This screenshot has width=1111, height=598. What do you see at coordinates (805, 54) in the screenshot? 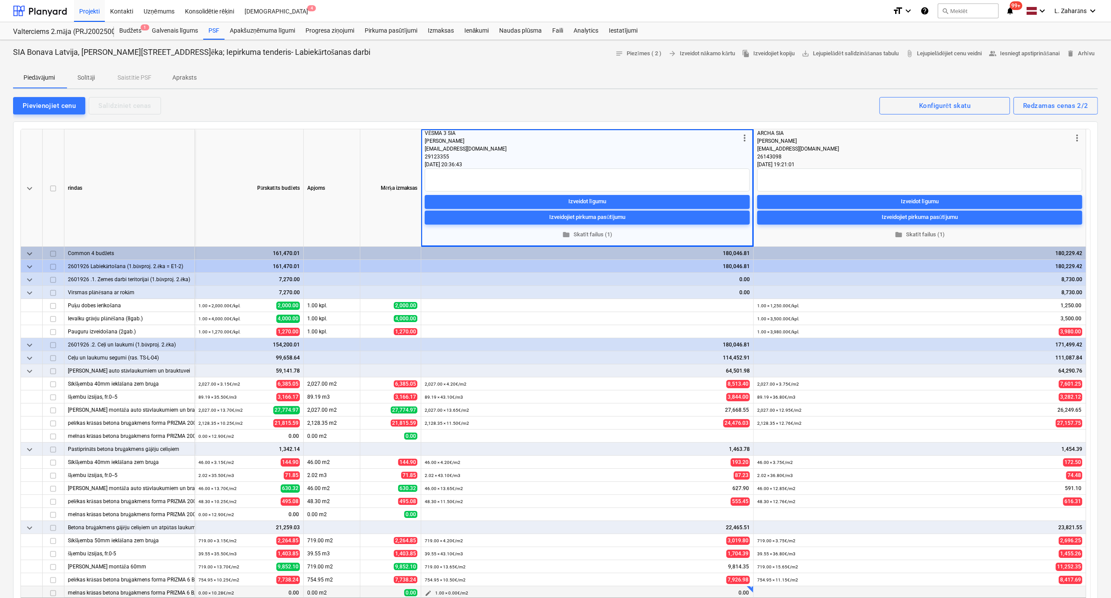
I see `span: save_alt` at bounding box center [805, 54].